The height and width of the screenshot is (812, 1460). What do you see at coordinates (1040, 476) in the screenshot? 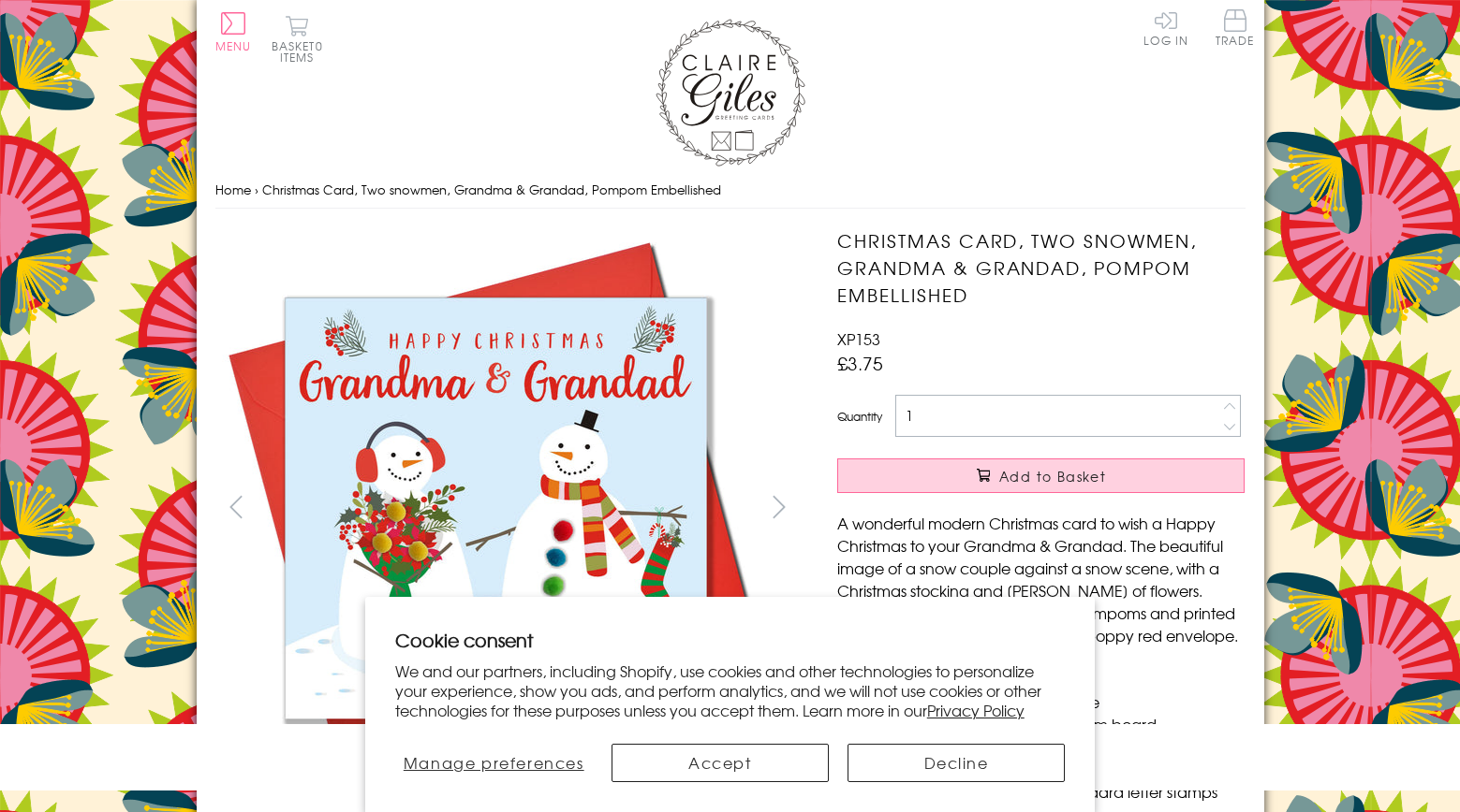
I see `button: Add to Basket` at bounding box center [1040, 476].